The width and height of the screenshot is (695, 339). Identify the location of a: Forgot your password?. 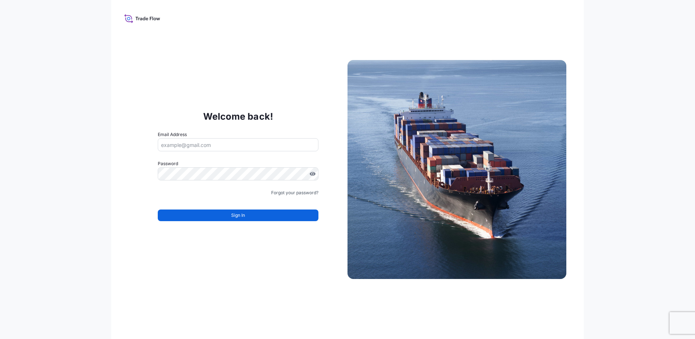
(295, 193).